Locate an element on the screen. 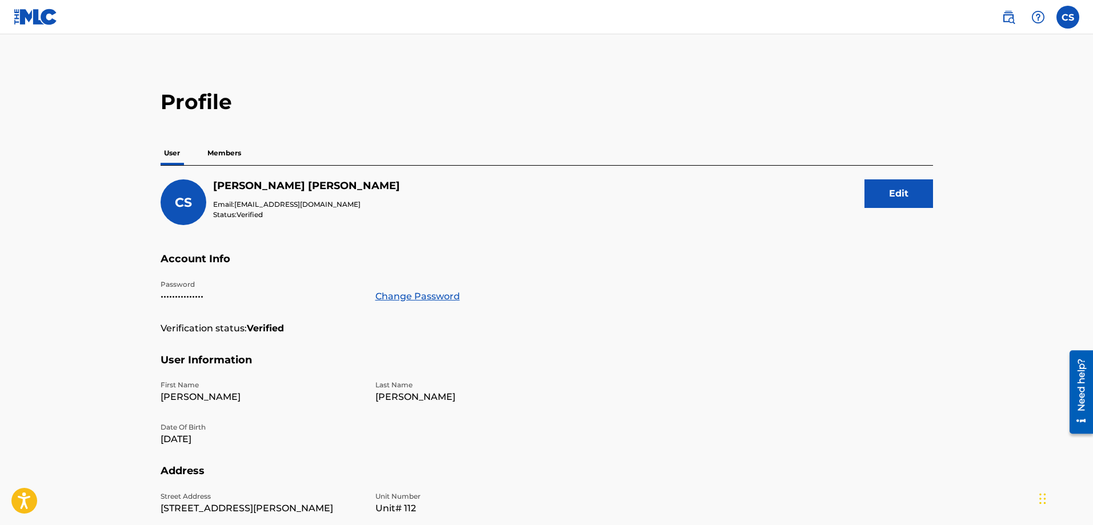 This screenshot has width=1093, height=525. p: Unit Number is located at coordinates (476, 497).